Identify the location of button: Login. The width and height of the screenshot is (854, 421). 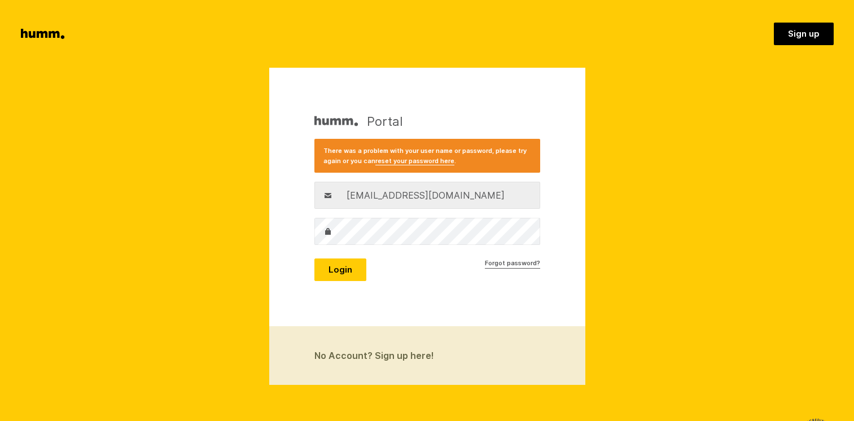
(340, 270).